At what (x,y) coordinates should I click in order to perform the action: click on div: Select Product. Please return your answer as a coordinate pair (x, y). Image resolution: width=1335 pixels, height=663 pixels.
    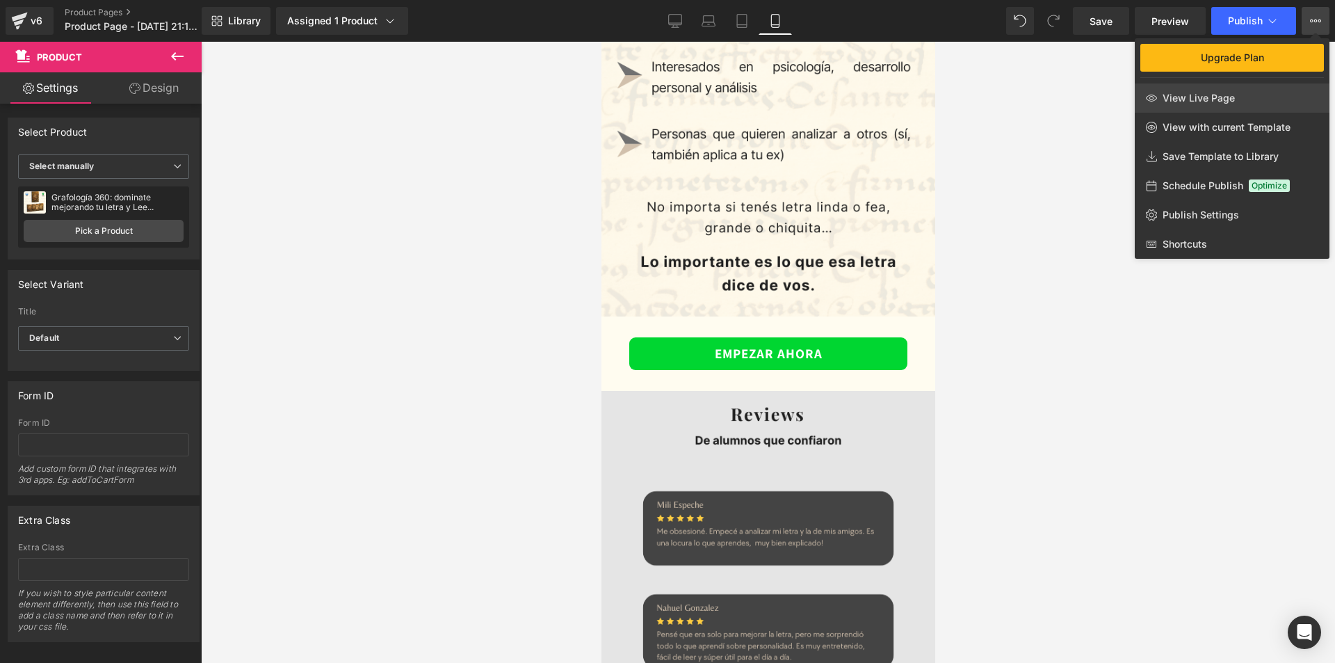
    Looking at the image, I should click on (53, 128).